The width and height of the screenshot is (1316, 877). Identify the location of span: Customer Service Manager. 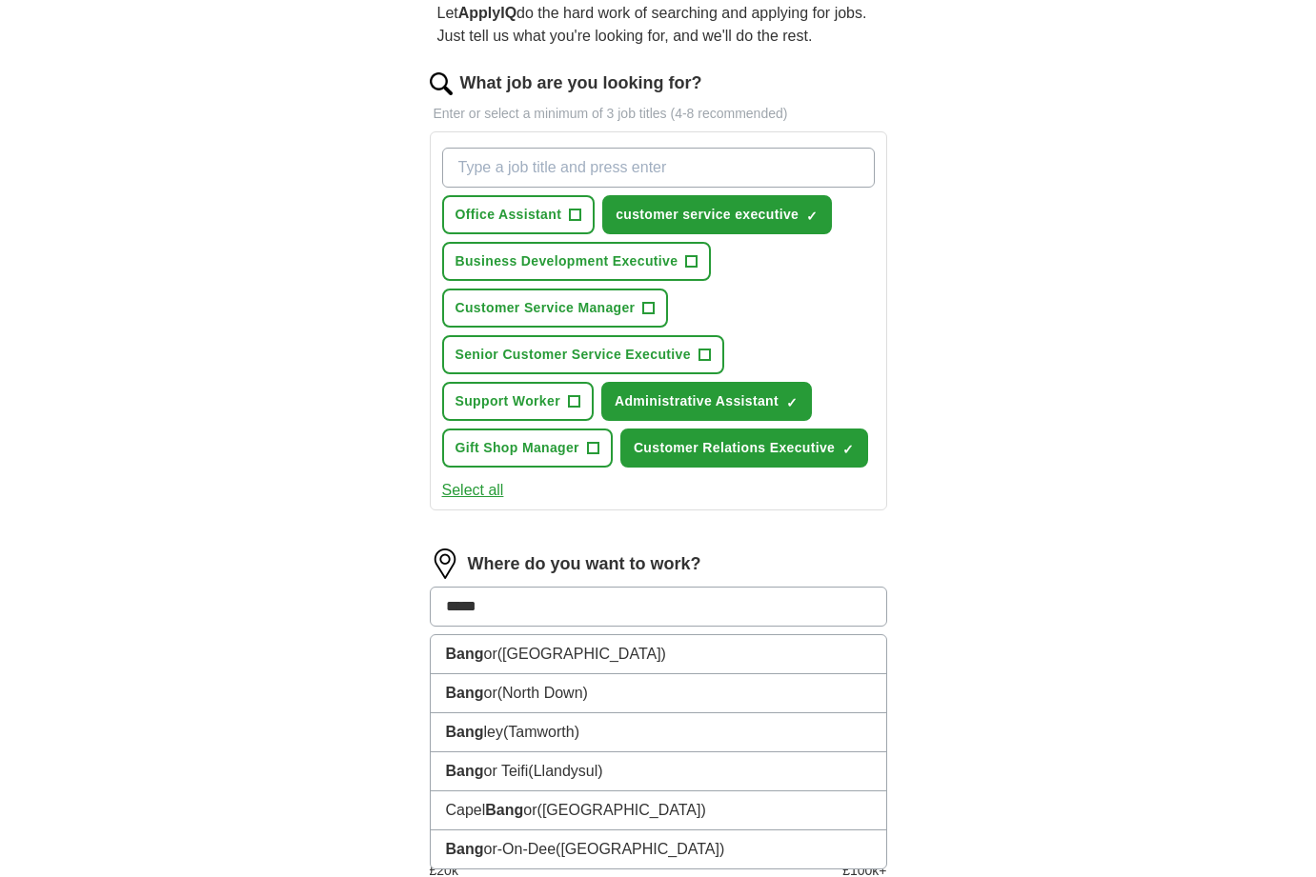
(545, 308).